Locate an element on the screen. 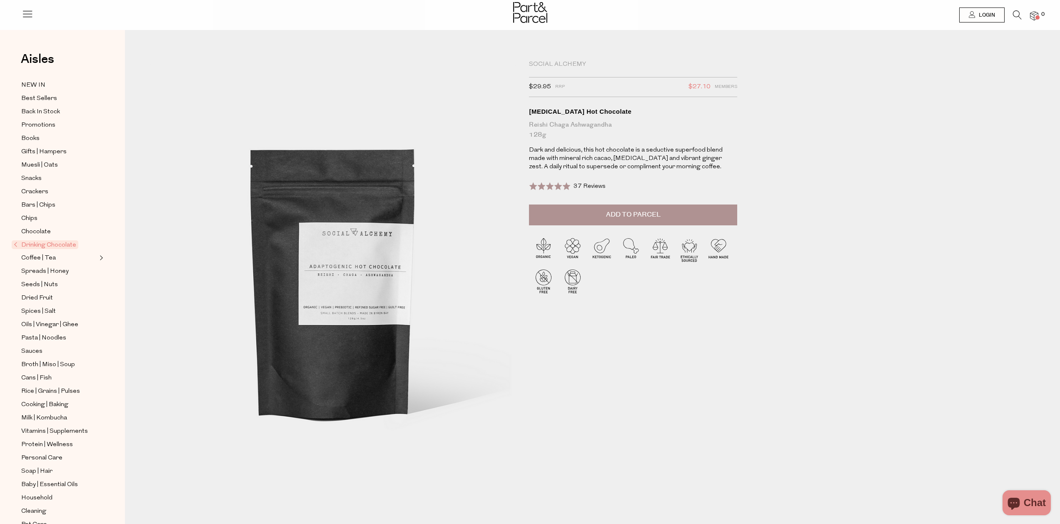 The height and width of the screenshot is (524, 1060). a: Back In Stock is located at coordinates (59, 112).